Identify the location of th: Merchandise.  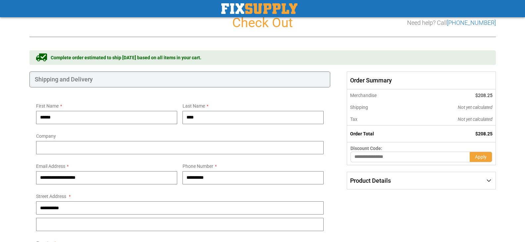
(380, 95).